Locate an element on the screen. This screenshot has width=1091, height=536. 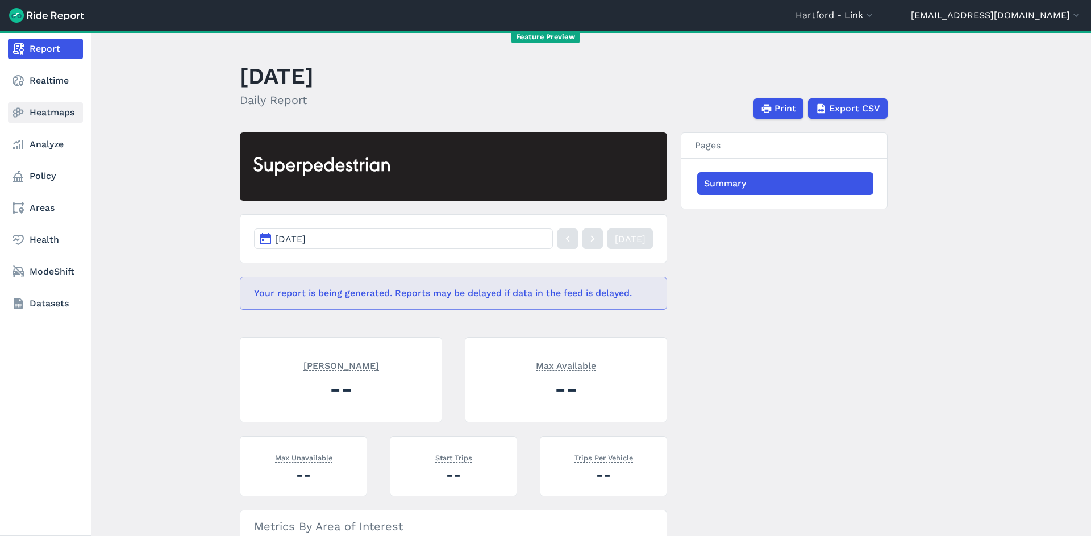
span: Export CSV is located at coordinates (855, 109).